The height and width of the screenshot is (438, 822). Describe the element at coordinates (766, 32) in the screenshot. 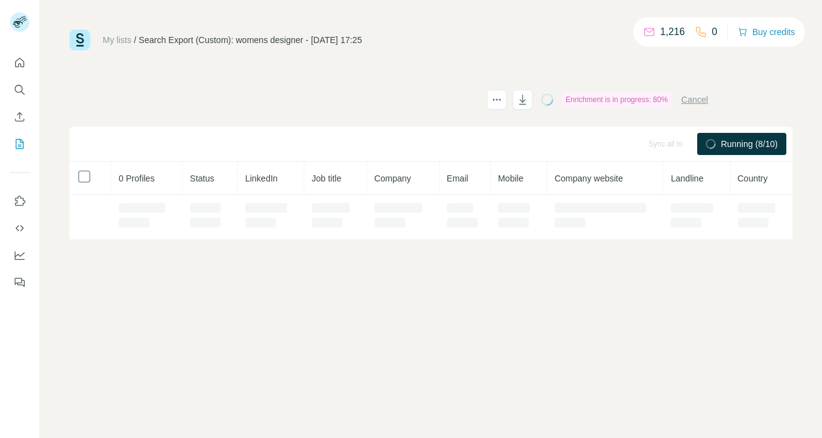

I see `button: Buy credits` at that location.